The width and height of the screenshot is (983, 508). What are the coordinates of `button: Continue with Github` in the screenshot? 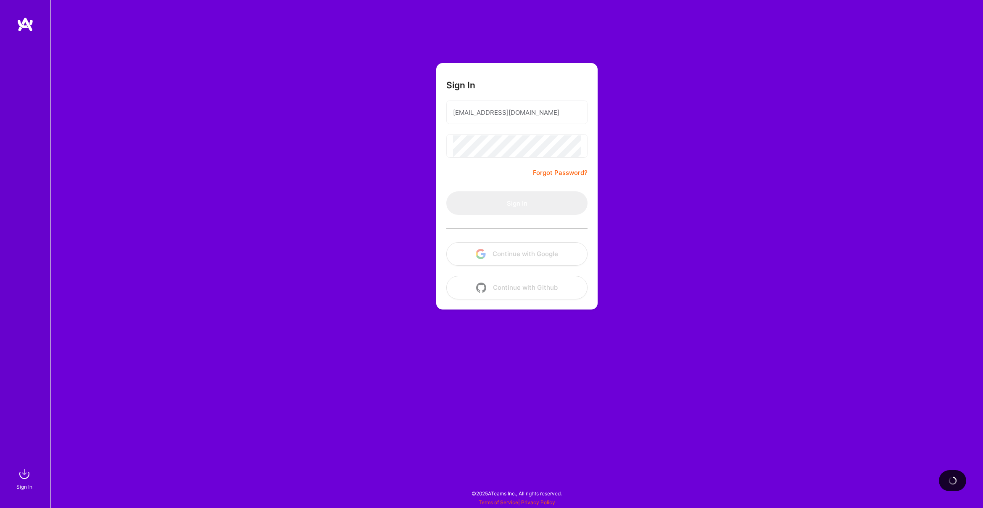 It's located at (517, 287).